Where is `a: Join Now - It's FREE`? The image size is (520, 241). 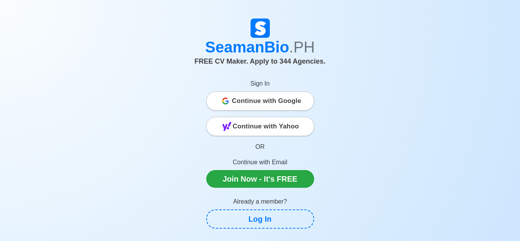
a: Join Now - It's FREE is located at coordinates (260, 179).